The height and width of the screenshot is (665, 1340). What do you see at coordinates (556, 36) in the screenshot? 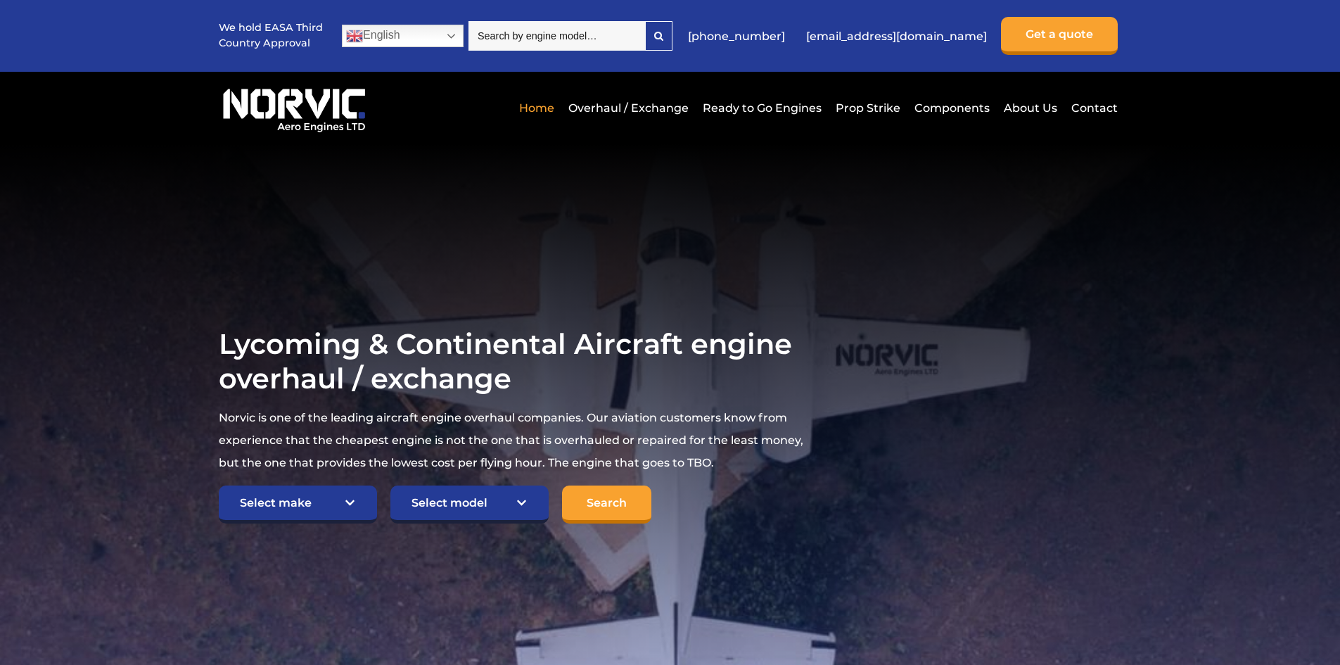
I see `input: Search by engine model…` at bounding box center [556, 36].